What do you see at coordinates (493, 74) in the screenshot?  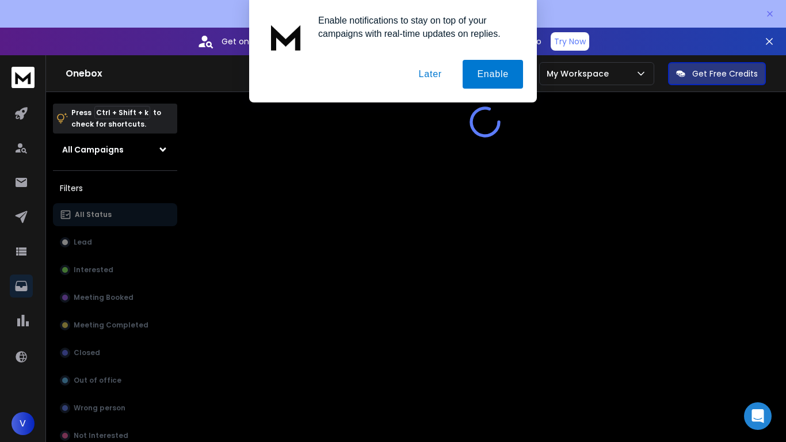 I see `button: Enable` at bounding box center [493, 74].